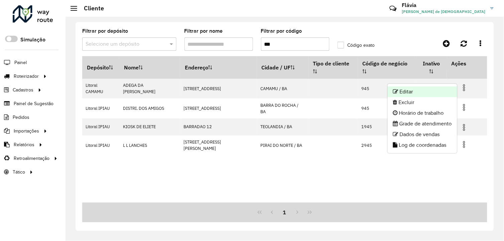 The width and height of the screenshot is (504, 241). Describe the element at coordinates (283, 108) in the screenshot. I see `td: BARRA DO ROCHA / BA` at that location.